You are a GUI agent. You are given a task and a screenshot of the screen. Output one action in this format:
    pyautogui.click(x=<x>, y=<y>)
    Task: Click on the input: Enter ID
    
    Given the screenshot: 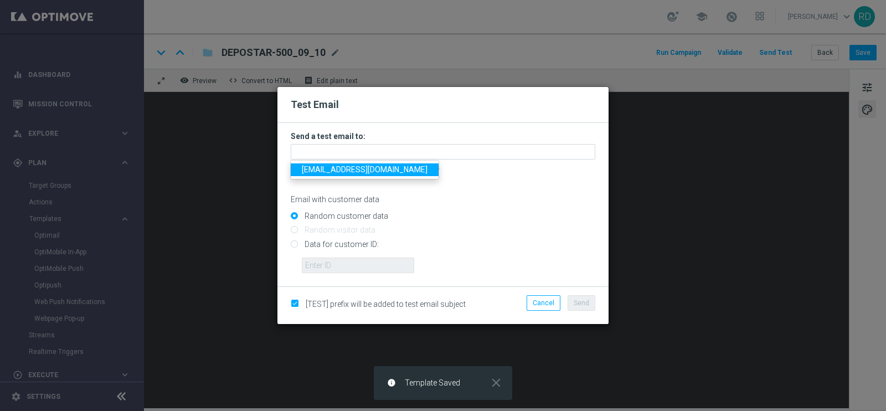 What is the action you would take?
    pyautogui.click(x=358, y=265)
    